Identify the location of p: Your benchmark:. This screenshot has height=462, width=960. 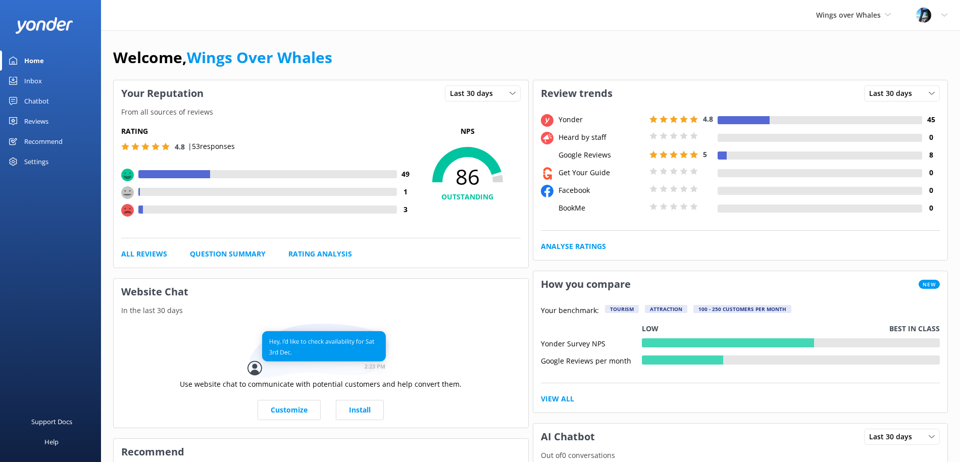
(570, 311).